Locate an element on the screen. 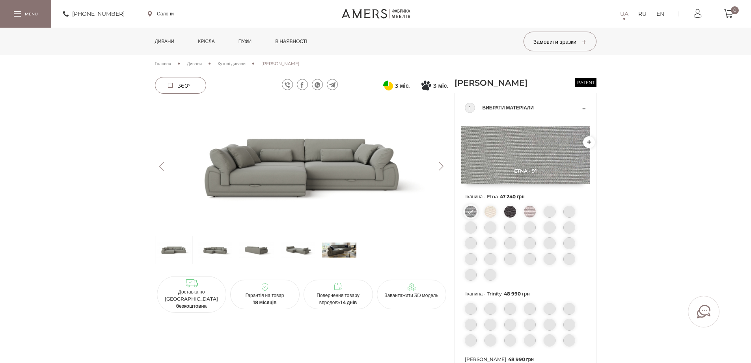 The width and height of the screenshot is (751, 363). svg: Оплата частинами від ПриватБанку is located at coordinates (388, 85).